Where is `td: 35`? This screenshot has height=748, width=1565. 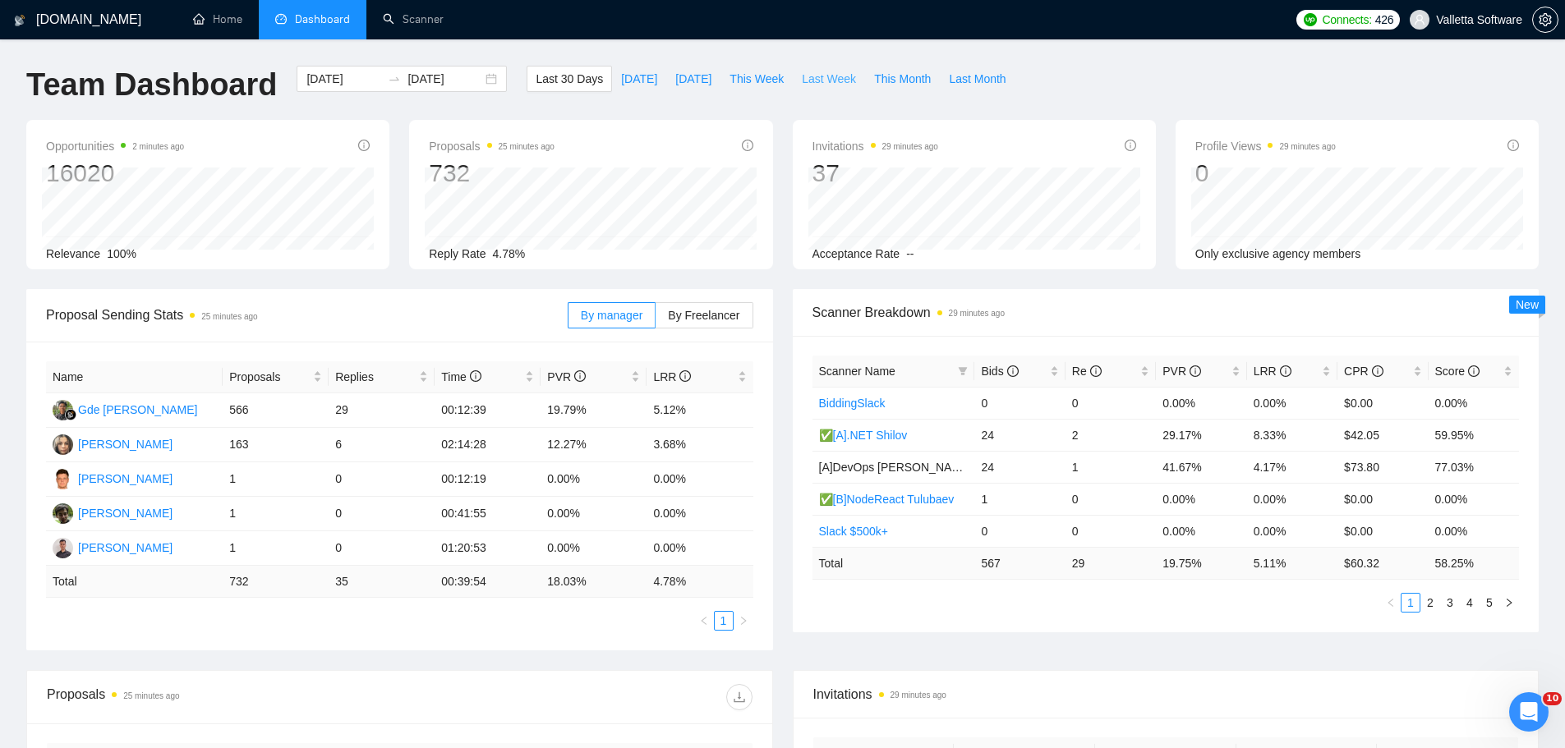
td: 35 is located at coordinates (381, 582).